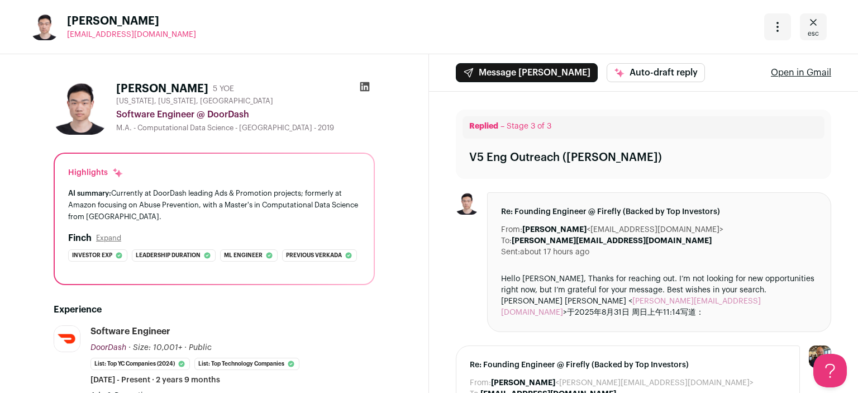 The width and height of the screenshot is (858, 393). What do you see at coordinates (510, 252) in the screenshot?
I see `dt: Sent:` at bounding box center [510, 252].